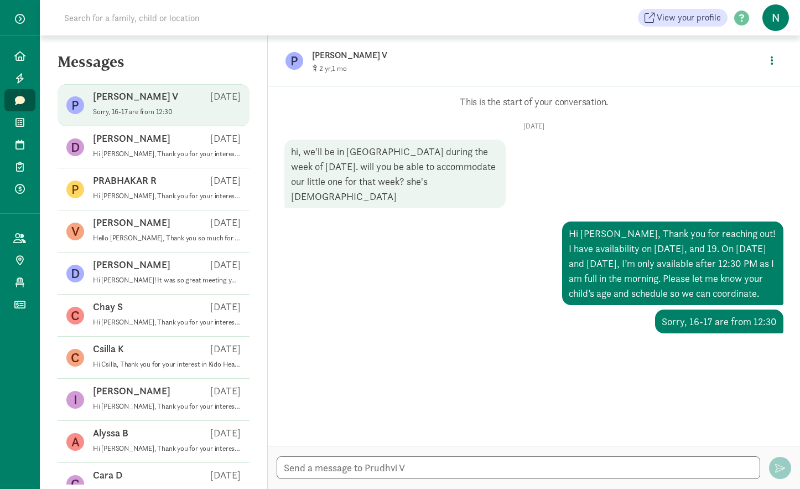 The height and width of the screenshot is (489, 800). I want to click on figure: A, so click(75, 442).